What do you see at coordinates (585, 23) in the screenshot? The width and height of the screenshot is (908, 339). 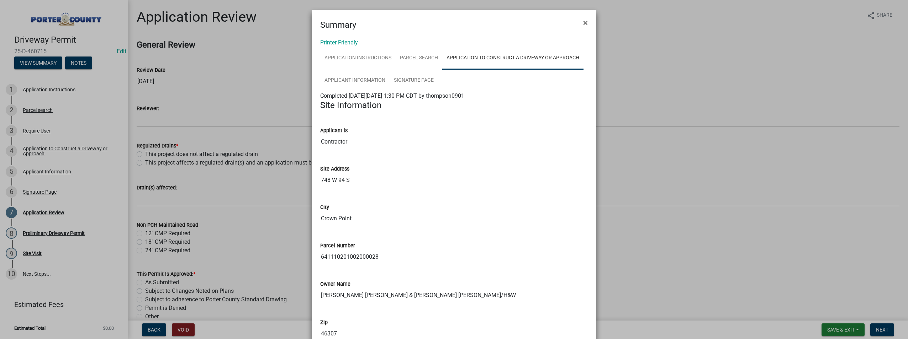 I see `button: Close` at bounding box center [585, 23].